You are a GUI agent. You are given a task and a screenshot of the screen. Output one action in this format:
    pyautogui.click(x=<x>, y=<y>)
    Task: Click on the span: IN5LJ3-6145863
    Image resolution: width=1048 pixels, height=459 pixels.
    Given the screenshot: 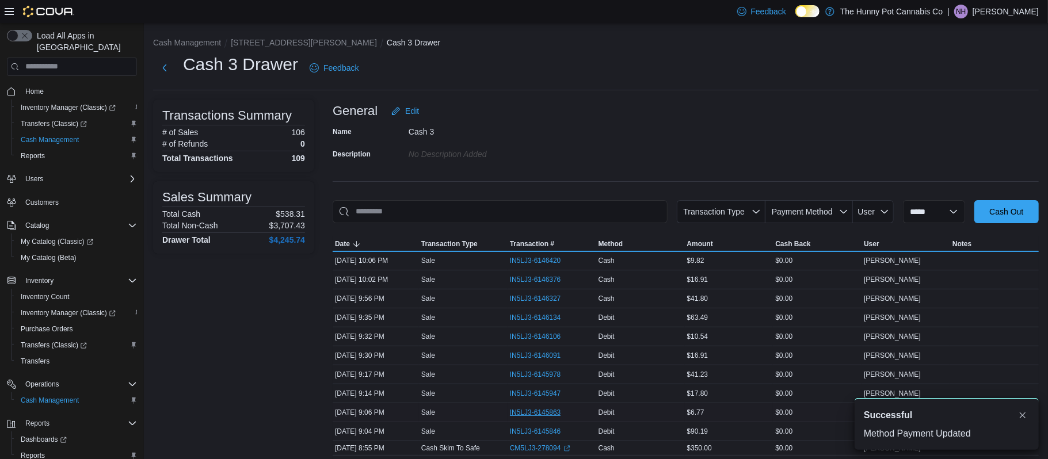 What is the action you would take?
    pyautogui.click(x=535, y=413)
    